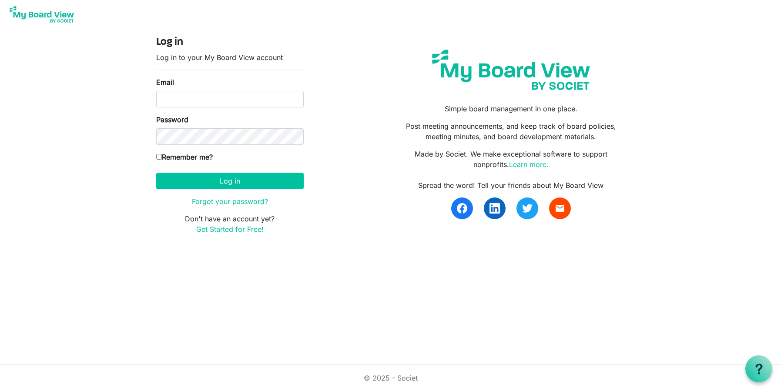 The width and height of the screenshot is (781, 391). I want to click on img: twitter.svg, so click(528, 209).